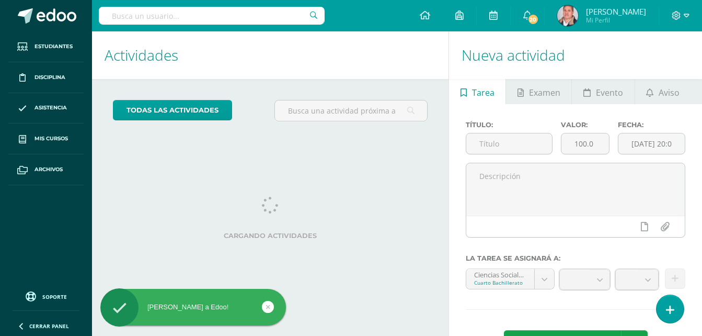  I want to click on label: Fecha:, so click(651, 124).